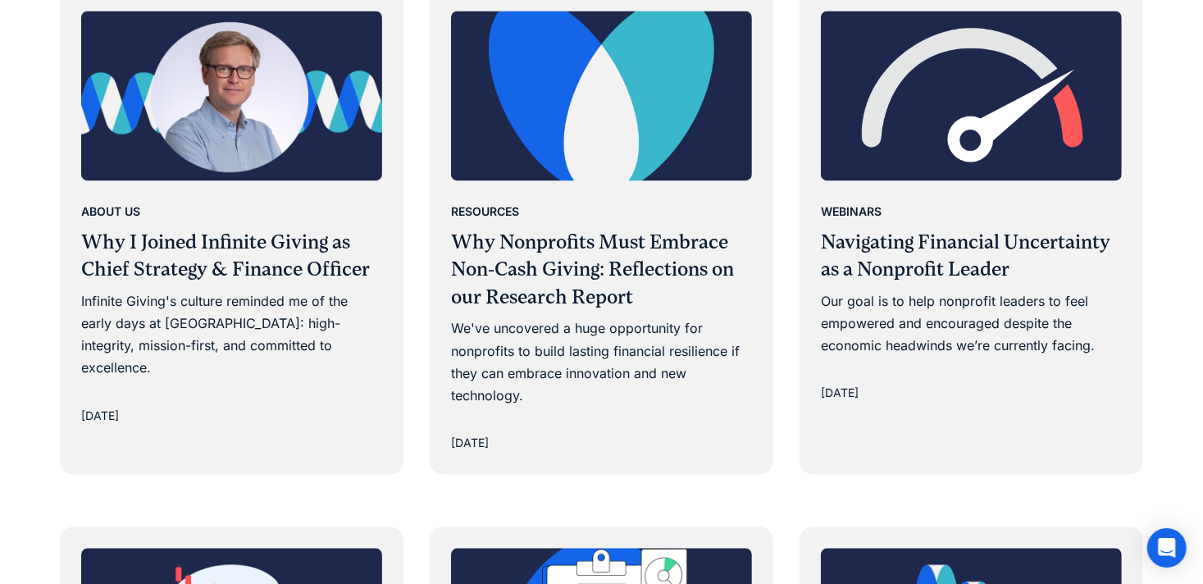 This screenshot has width=1203, height=584. Describe the element at coordinates (485, 212) in the screenshot. I see `div: Resources` at that location.